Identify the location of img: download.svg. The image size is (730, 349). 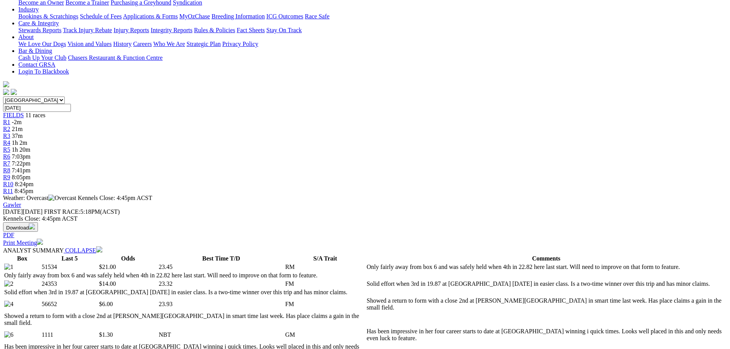
(32, 226).